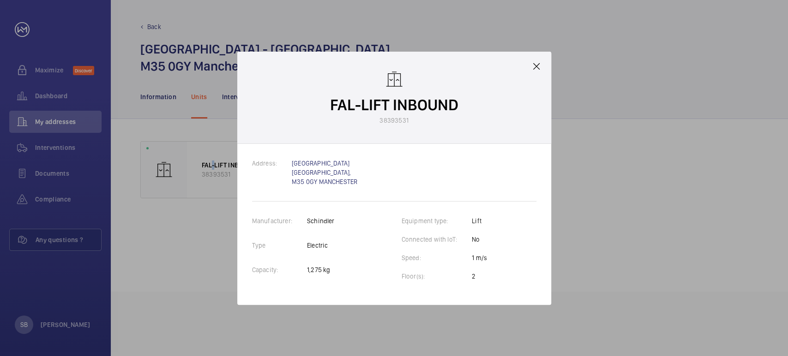 This screenshot has height=356, width=788. What do you see at coordinates (479, 240) in the screenshot?
I see `p: No` at bounding box center [479, 240].